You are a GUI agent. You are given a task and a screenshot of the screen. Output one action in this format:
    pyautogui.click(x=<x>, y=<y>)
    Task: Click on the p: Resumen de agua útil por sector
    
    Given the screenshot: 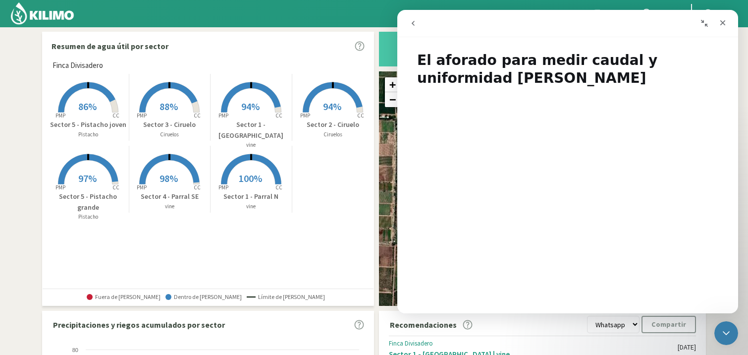 What is the action you would take?
    pyautogui.click(x=110, y=46)
    